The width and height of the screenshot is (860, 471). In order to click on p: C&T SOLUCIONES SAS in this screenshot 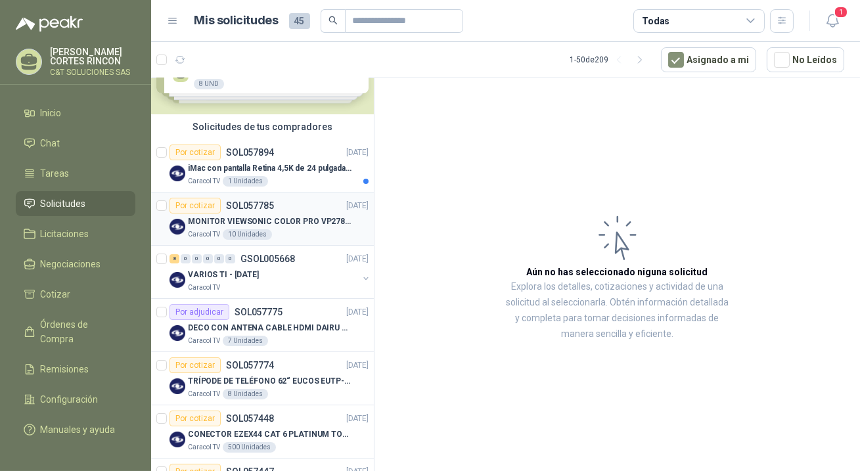, I will do `click(93, 72)`.